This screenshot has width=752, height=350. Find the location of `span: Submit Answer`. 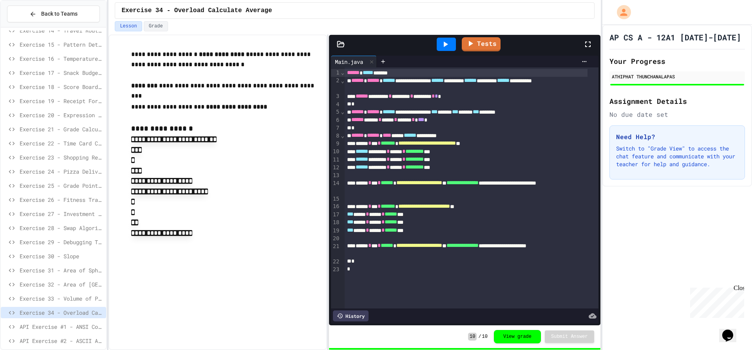

span: Submit Answer is located at coordinates (570, 336).